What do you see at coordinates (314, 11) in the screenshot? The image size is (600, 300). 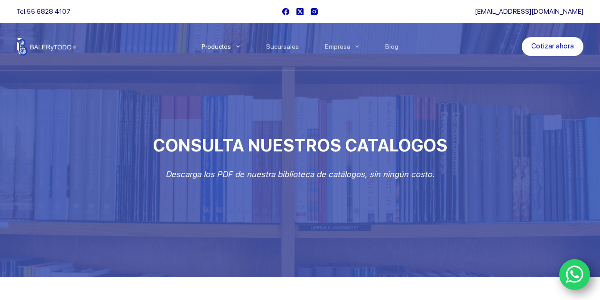 I see `a: Instagram` at bounding box center [314, 11].